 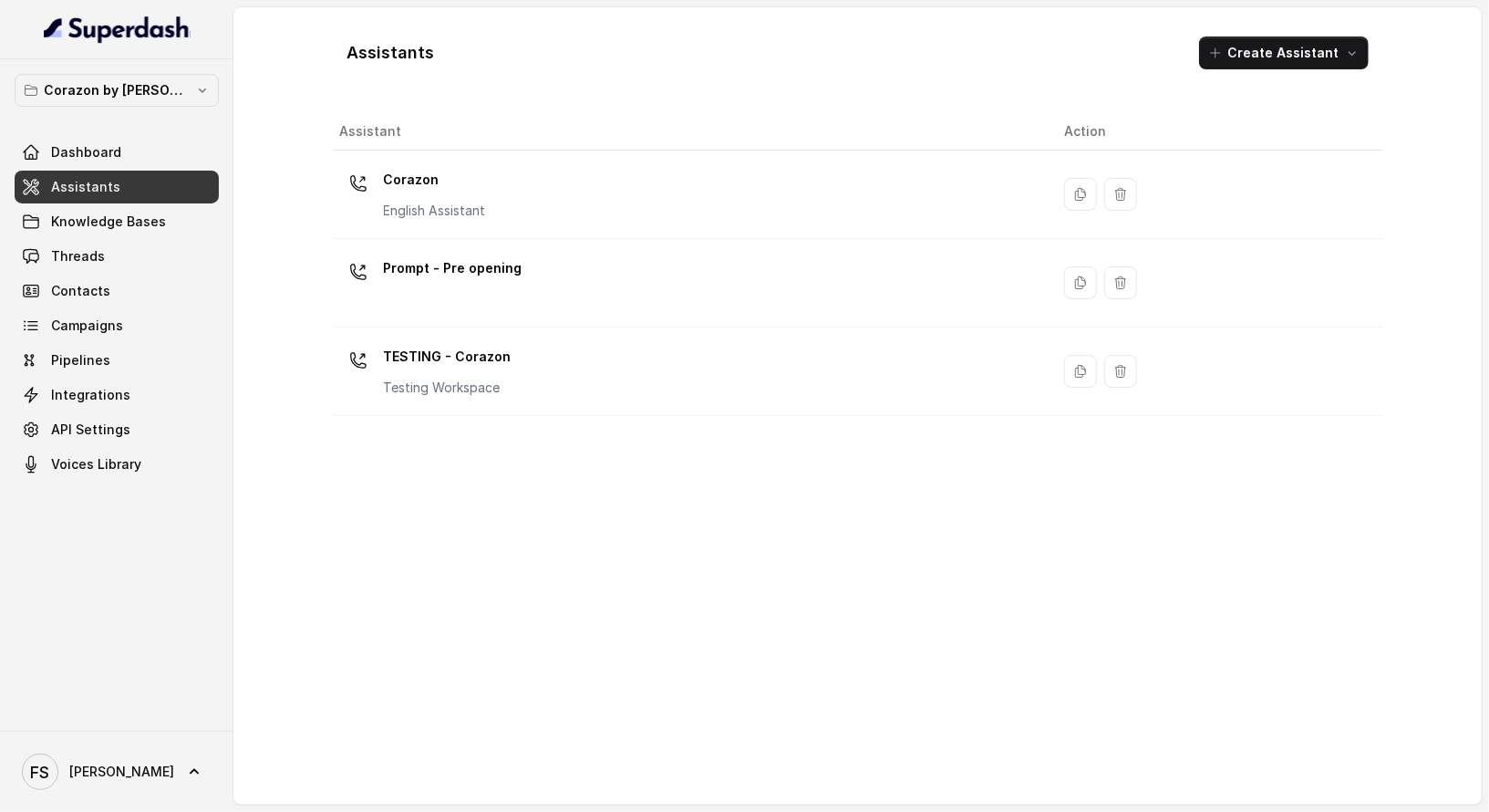 What do you see at coordinates (447, 357) in the screenshot?
I see `p: TESTING - Corazon` at bounding box center [447, 357].